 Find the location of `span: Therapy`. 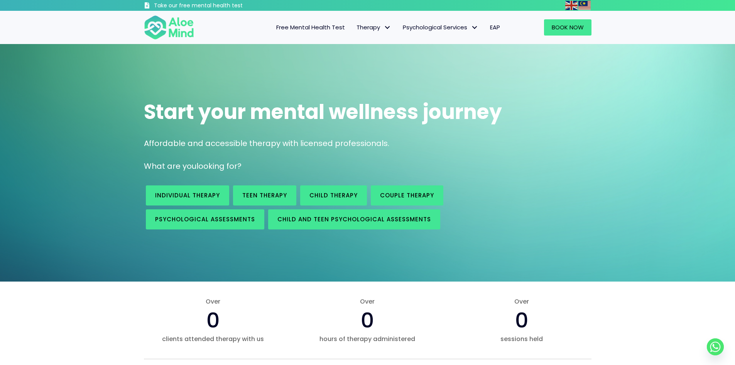

span: Therapy is located at coordinates (374, 27).